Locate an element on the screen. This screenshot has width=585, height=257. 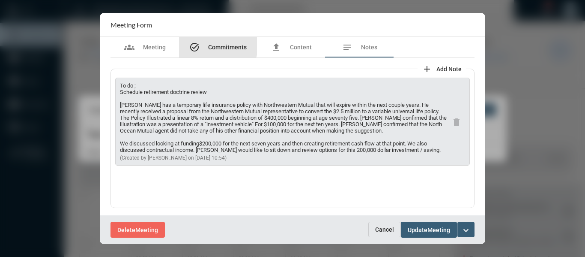
button: add note is located at coordinates (442, 69).